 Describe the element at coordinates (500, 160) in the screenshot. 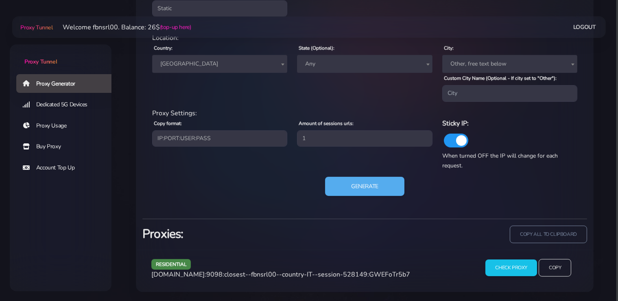

I see `span: When turned OFF the IP will change for each request.` at that location.